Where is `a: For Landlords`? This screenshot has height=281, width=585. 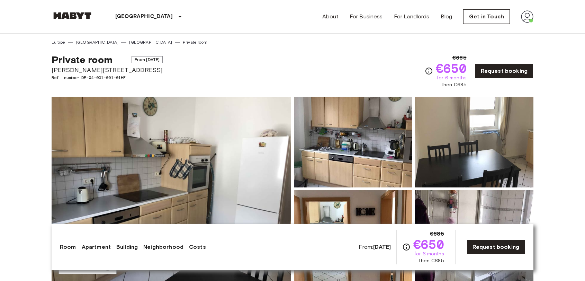 a: For Landlords is located at coordinates (412, 17).